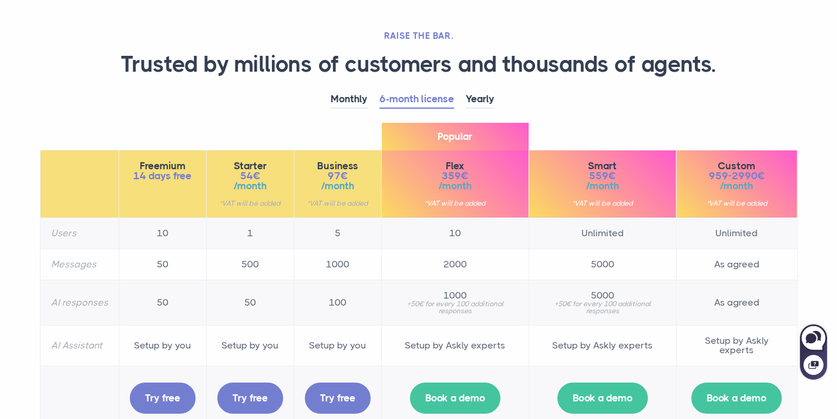 The height and width of the screenshot is (419, 837). What do you see at coordinates (455, 264) in the screenshot?
I see `td: 2000` at bounding box center [455, 264].